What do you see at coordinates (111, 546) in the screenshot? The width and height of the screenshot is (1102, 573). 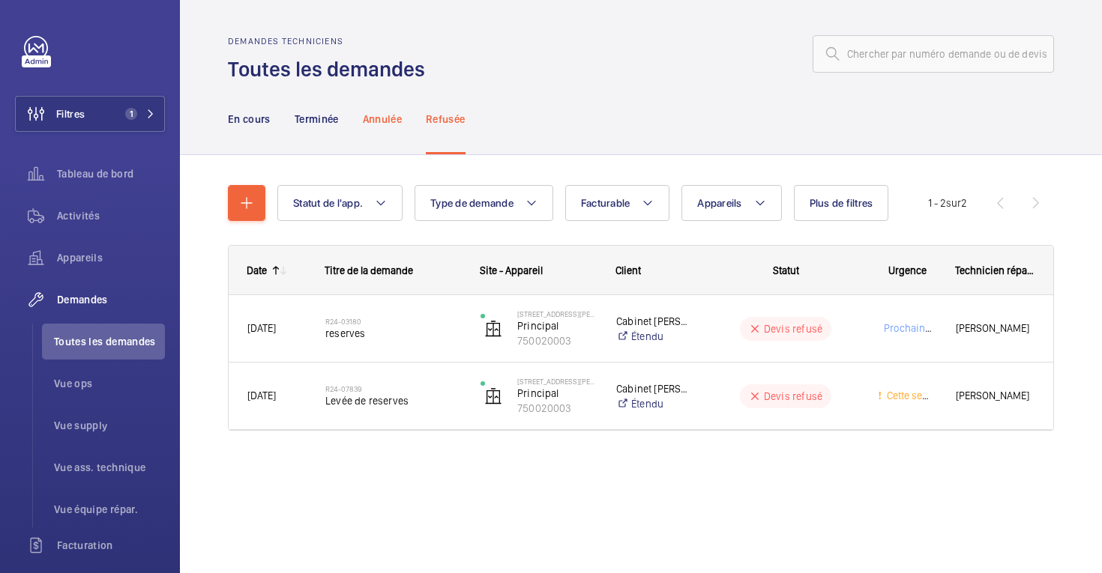 I see `span: Facturation` at bounding box center [111, 546].